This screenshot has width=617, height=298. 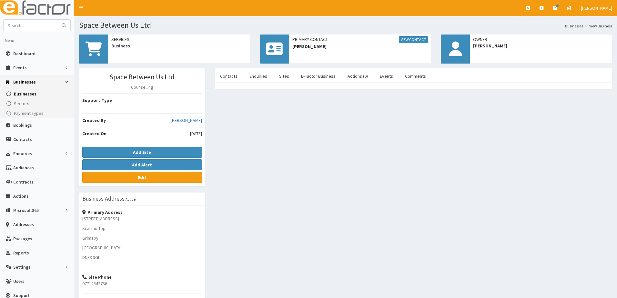 I want to click on span: Packages, so click(x=23, y=239).